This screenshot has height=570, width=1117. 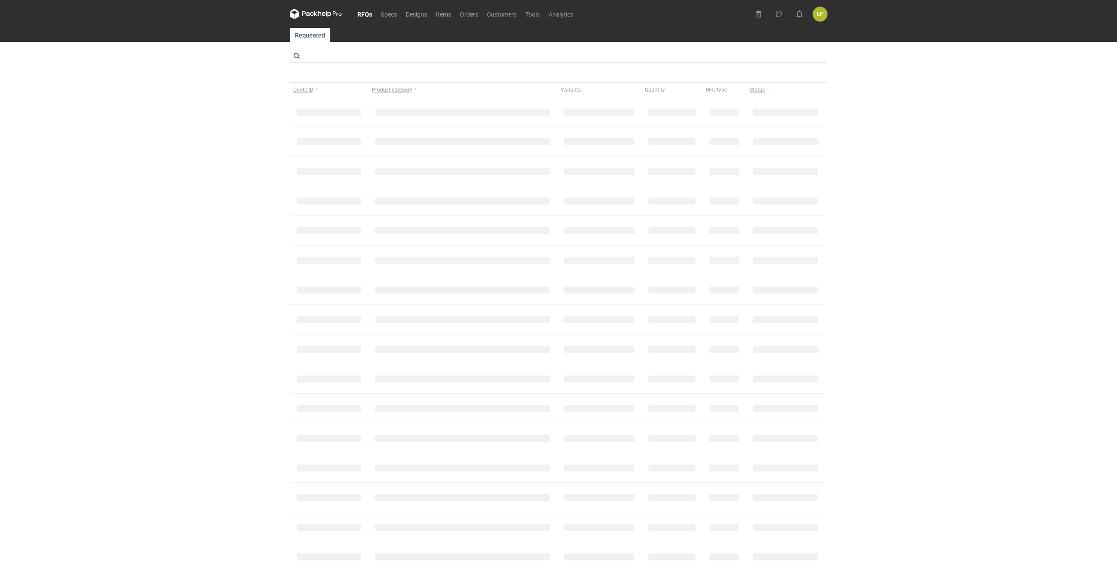 What do you see at coordinates (365, 14) in the screenshot?
I see `a: RFQs` at bounding box center [365, 14].